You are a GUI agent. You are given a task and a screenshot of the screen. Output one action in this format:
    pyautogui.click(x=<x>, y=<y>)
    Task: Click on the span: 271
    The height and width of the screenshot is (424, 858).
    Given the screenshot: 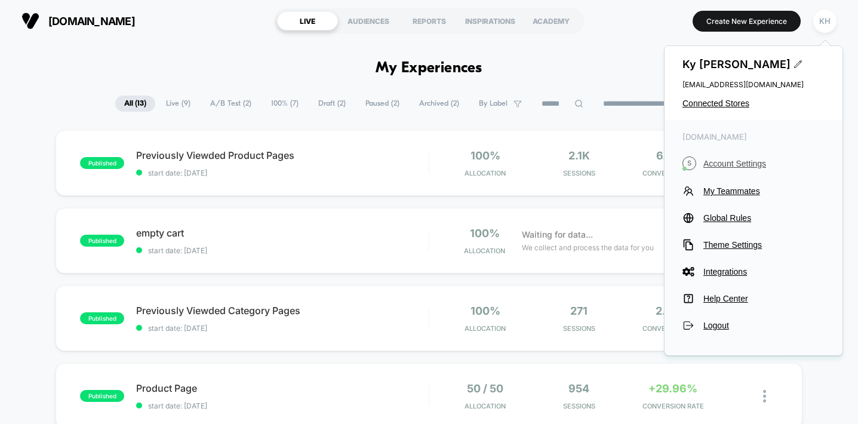 What is the action you would take?
    pyautogui.click(x=579, y=311)
    